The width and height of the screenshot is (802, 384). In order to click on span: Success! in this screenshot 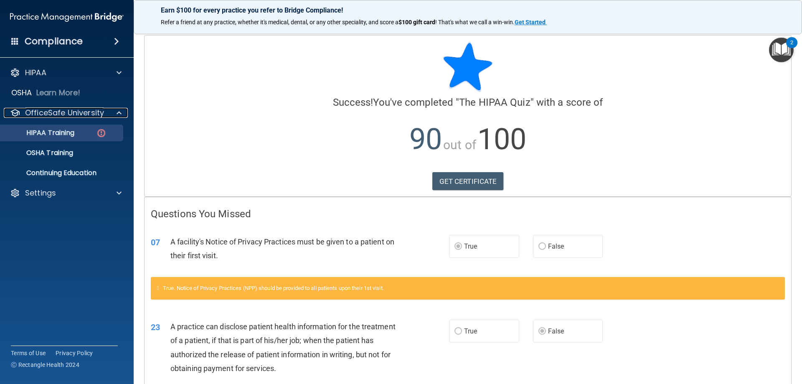, I will do `click(353, 102)`.